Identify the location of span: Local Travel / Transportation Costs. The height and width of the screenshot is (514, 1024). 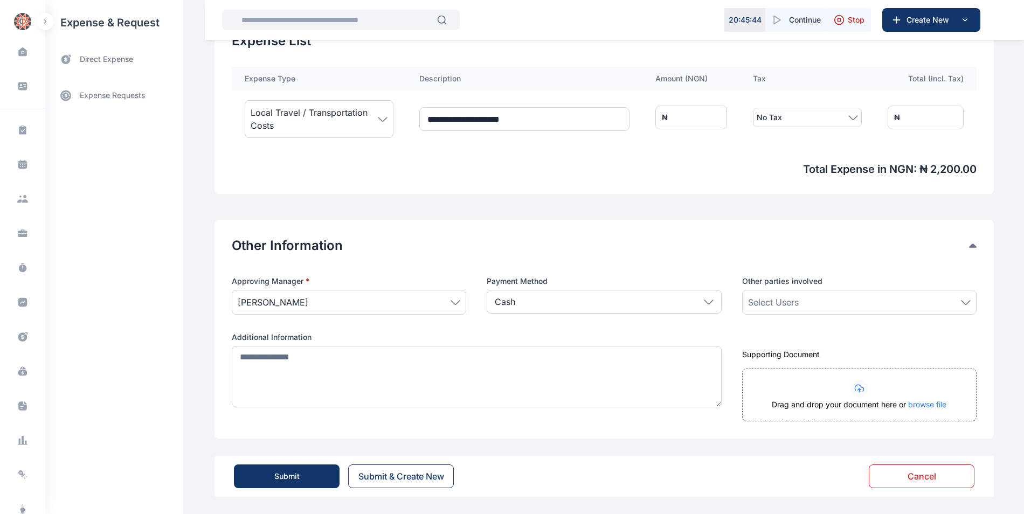
(314, 119).